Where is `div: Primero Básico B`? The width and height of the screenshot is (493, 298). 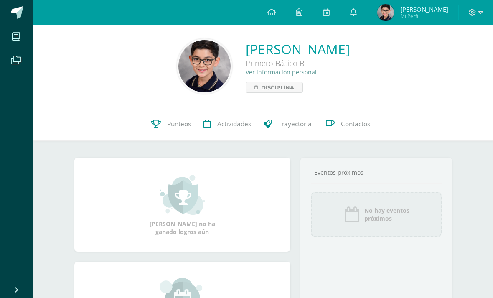 div: Primero Básico B is located at coordinates (297, 63).